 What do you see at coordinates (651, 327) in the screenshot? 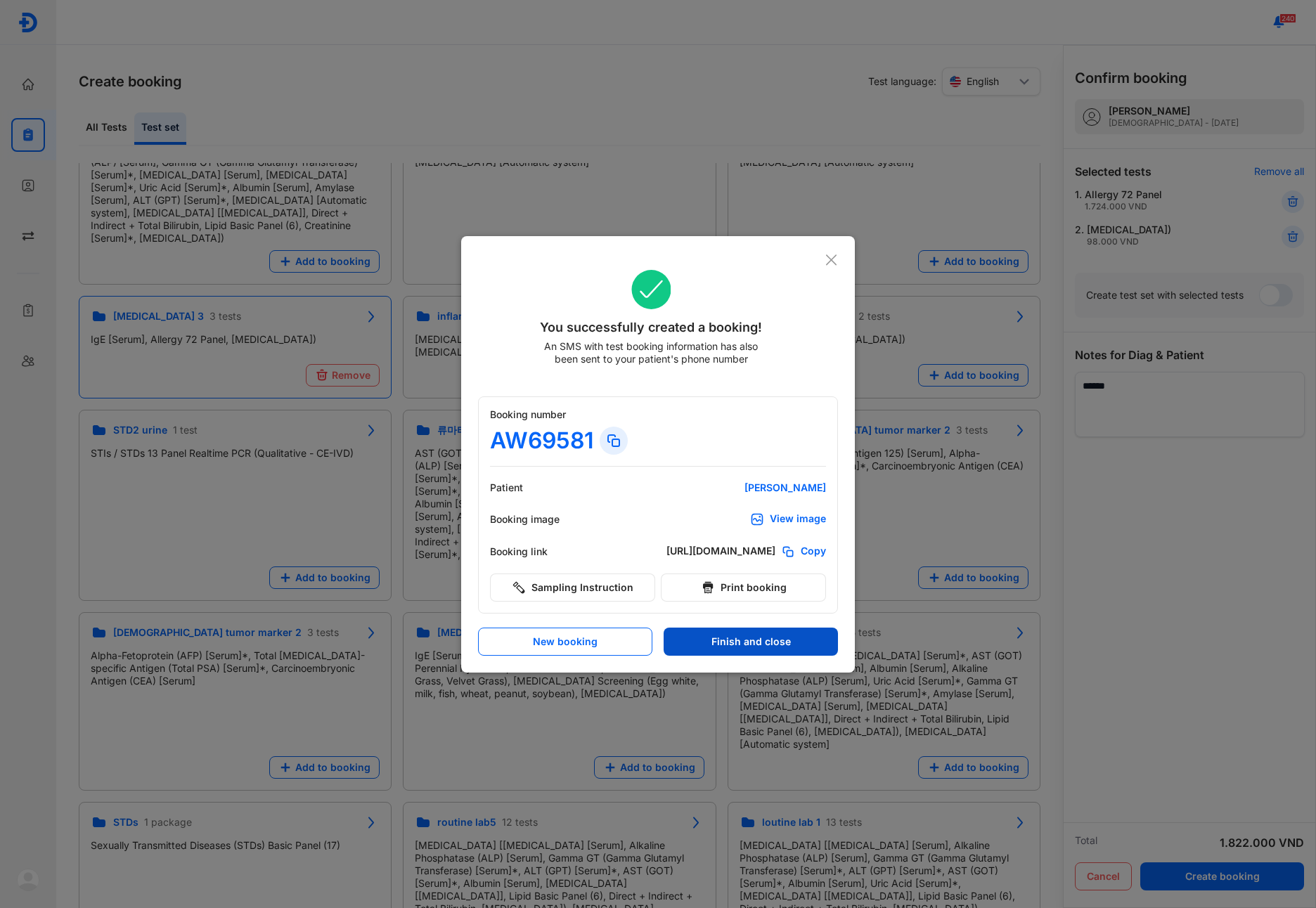
I see `div: You successfully created a booking!` at bounding box center [651, 327].